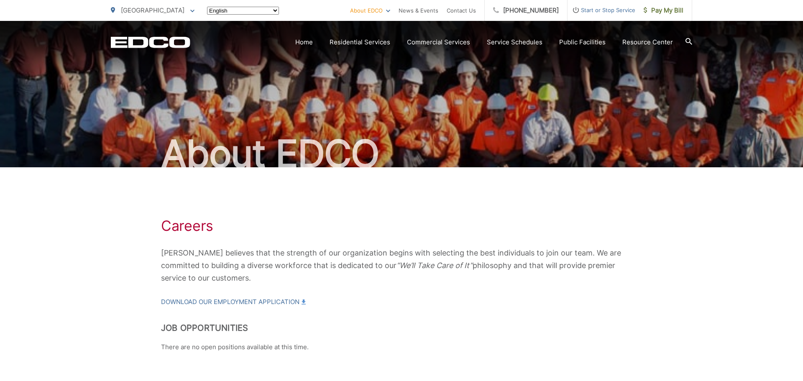 This screenshot has width=803, height=381. What do you see at coordinates (151, 42) in the screenshot?
I see `a: EDCD logo. Return to the homepage.` at bounding box center [151, 42].